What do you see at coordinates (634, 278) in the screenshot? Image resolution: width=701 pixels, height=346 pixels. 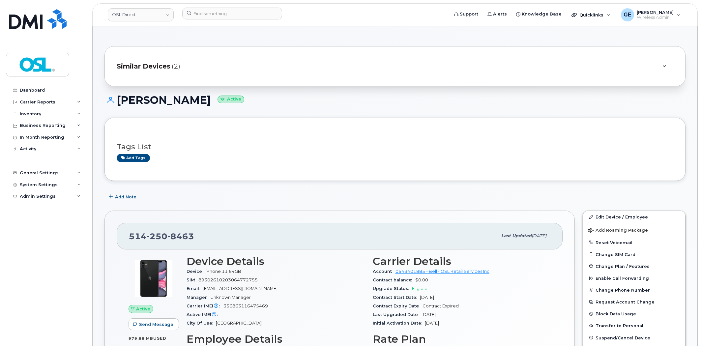 I see `button: Enable Call Forwarding` at bounding box center [634, 278].